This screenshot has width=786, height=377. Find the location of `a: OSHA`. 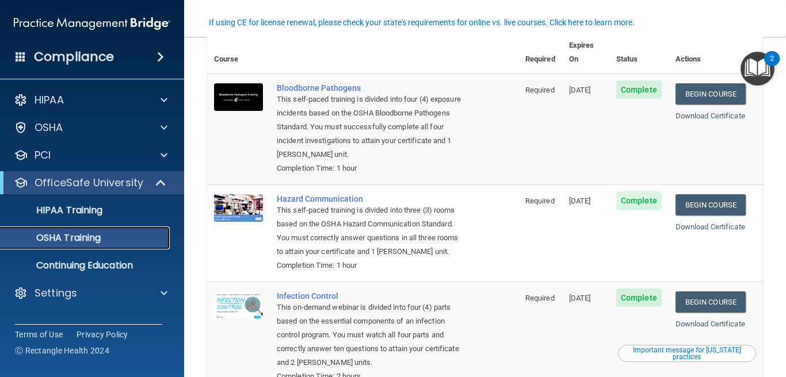

a: OSHA is located at coordinates (90, 128).